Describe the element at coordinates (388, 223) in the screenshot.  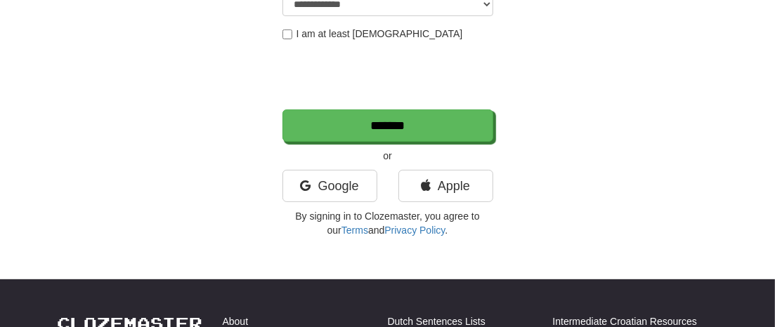
I see `p: By signing in to Clozemaster, you agree to our and .` at that location.